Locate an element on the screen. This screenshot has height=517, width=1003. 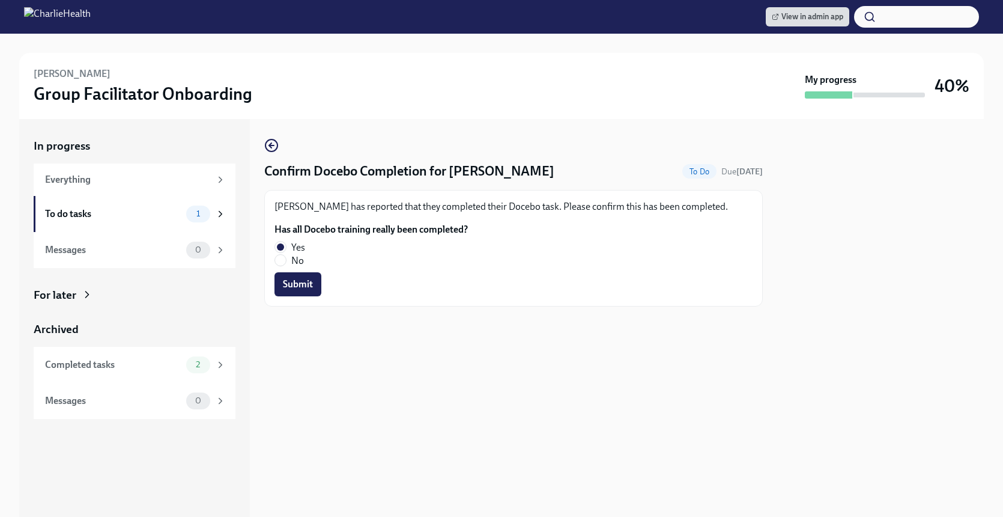
a: To do tasks1 is located at coordinates (135, 214).